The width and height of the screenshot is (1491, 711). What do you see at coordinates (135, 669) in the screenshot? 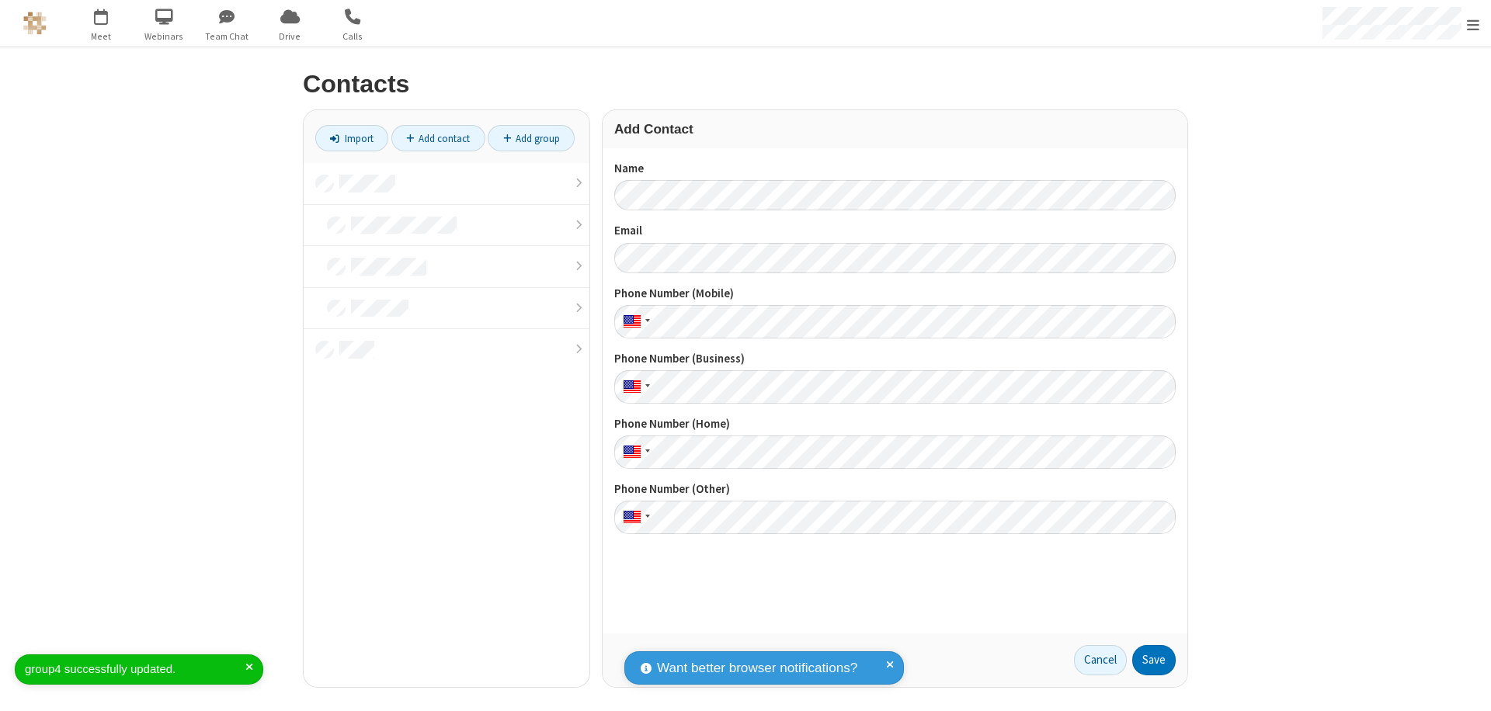
I see `div: group4 successfully updated.` at bounding box center [135, 669].